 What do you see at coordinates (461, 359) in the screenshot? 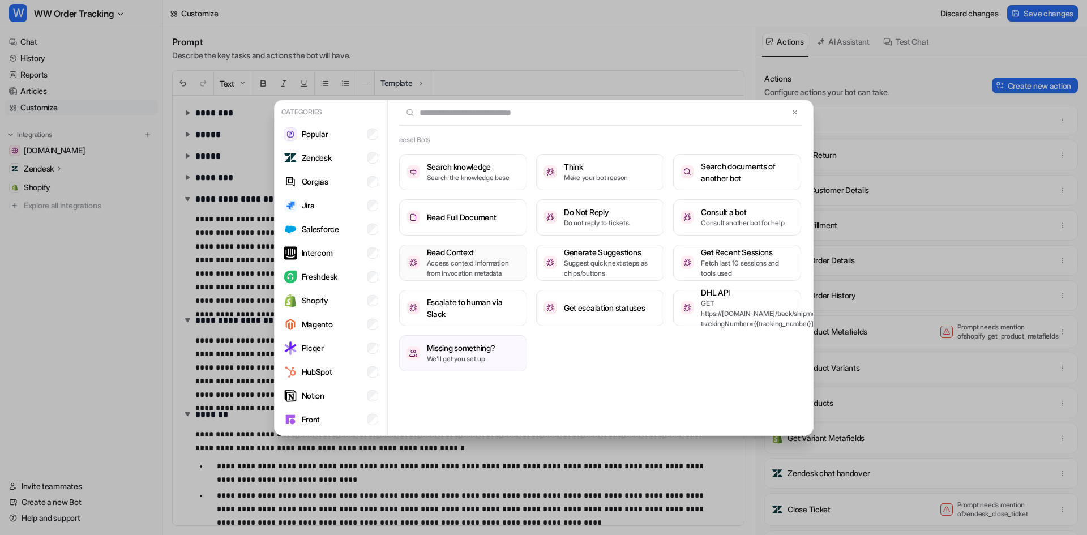
I see `p: We'll get you set up` at bounding box center [461, 359].